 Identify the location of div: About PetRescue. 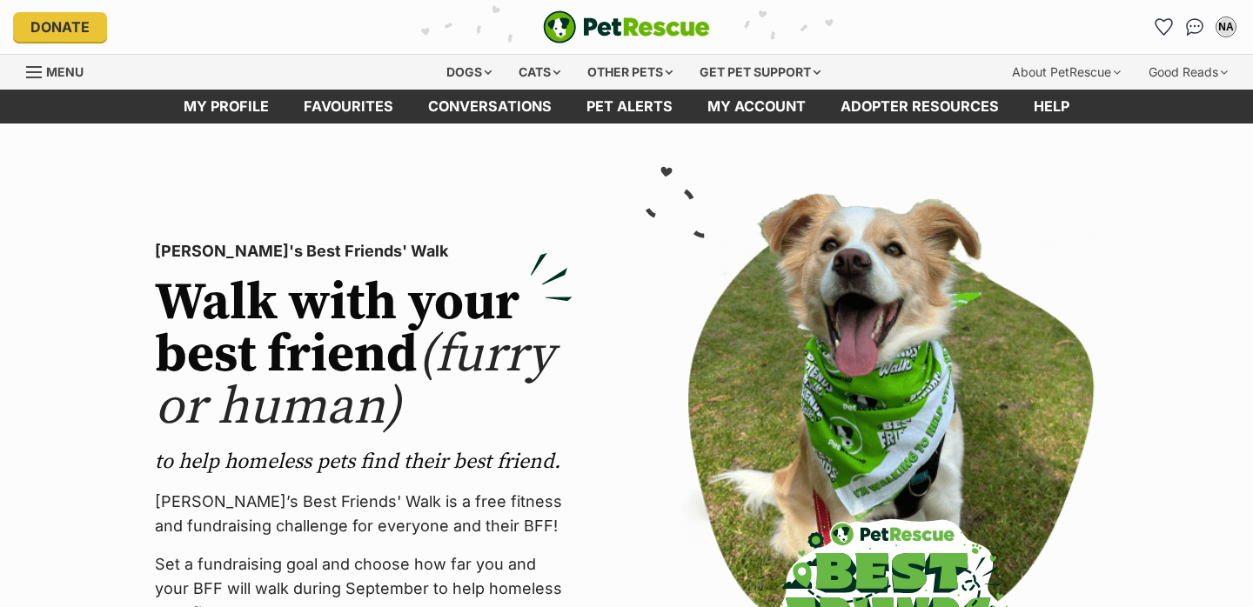
(1066, 72).